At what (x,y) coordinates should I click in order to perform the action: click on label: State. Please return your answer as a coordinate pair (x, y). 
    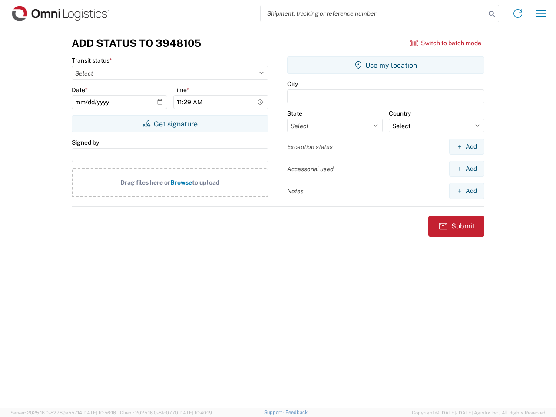
    Looking at the image, I should click on (295, 113).